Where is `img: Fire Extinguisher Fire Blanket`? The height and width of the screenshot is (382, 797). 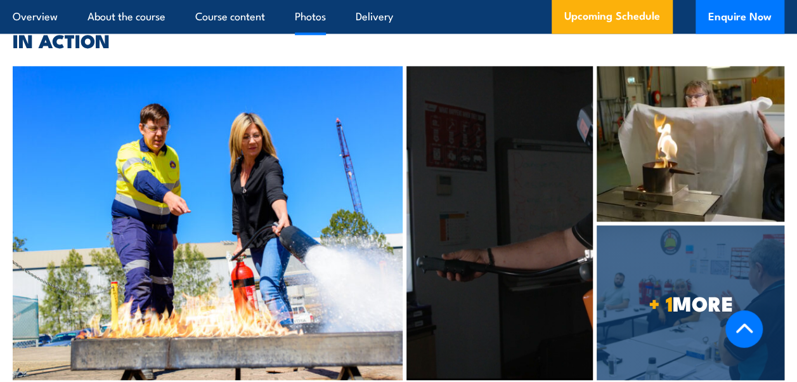 img: Fire Extinguisher Fire Blanket is located at coordinates (690, 143).